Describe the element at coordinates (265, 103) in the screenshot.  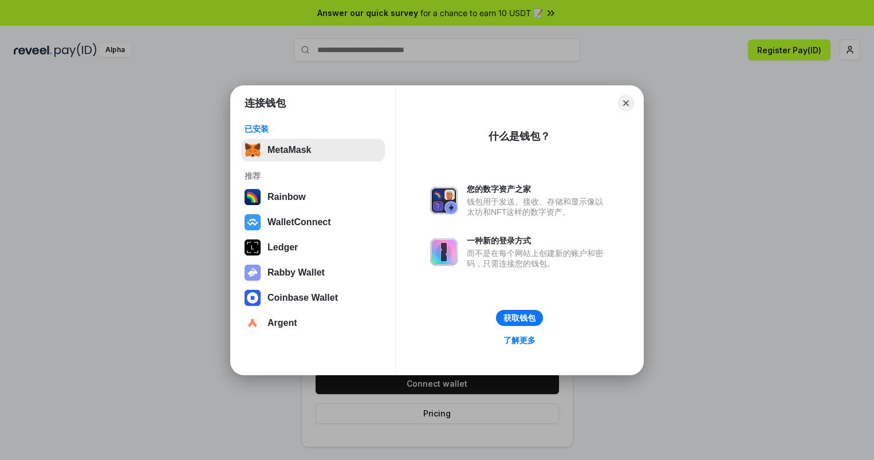
I see `h1: 连接钱包` at that location.